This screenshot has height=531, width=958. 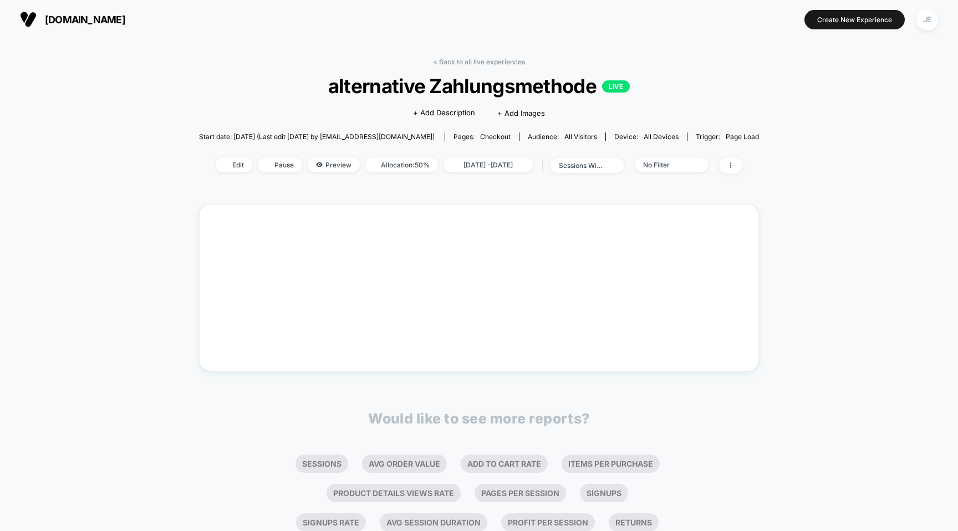 I want to click on div: No Filter, so click(x=666, y=165).